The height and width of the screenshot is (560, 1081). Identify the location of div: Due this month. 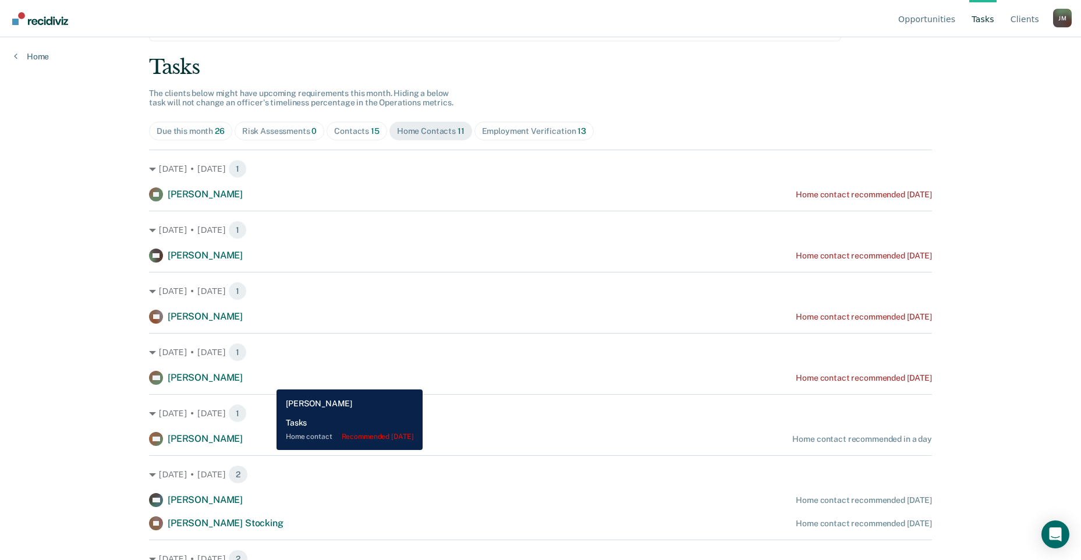
(190, 131).